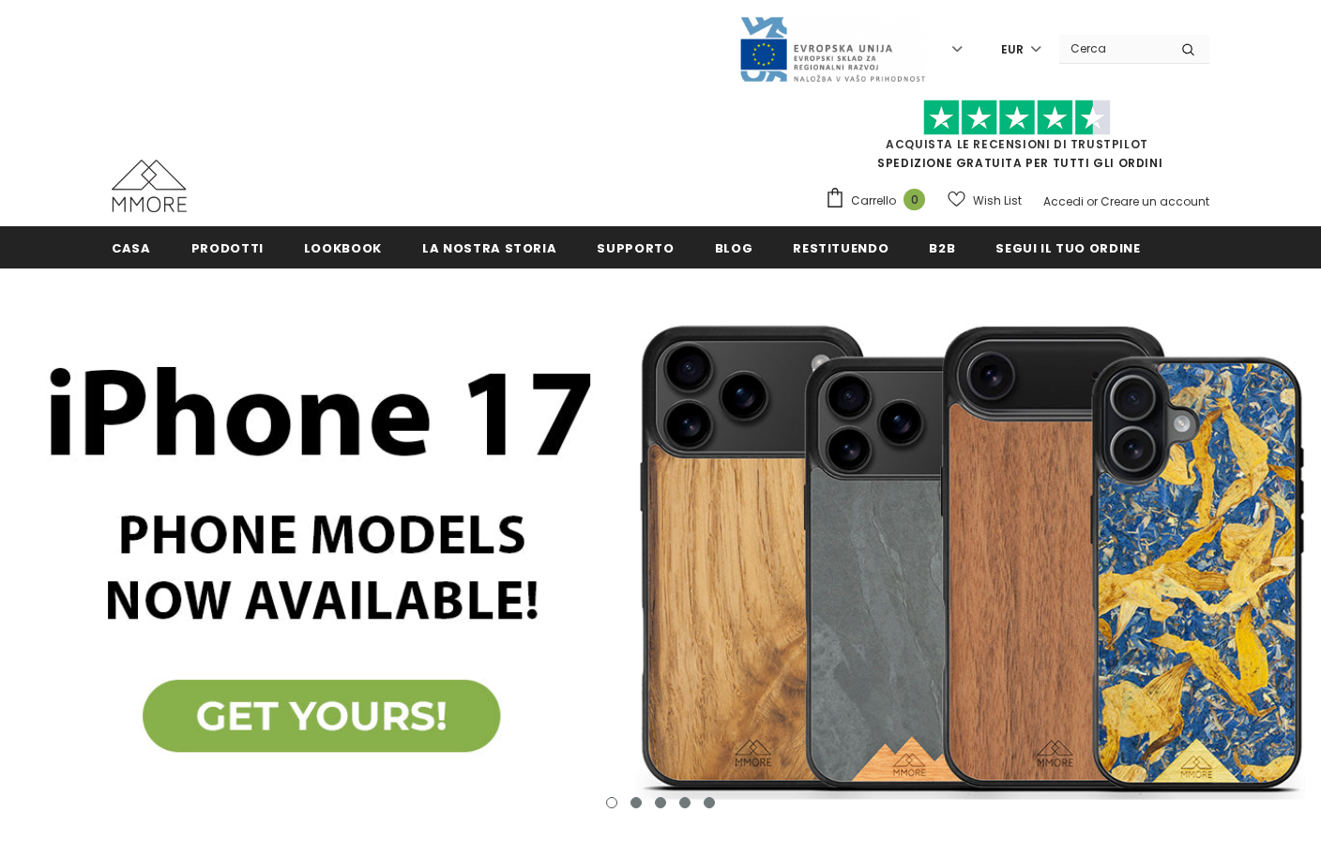 This screenshot has height=859, width=1321. Describe the element at coordinates (879, 201) in the screenshot. I see `a: Carrello 0` at that location.